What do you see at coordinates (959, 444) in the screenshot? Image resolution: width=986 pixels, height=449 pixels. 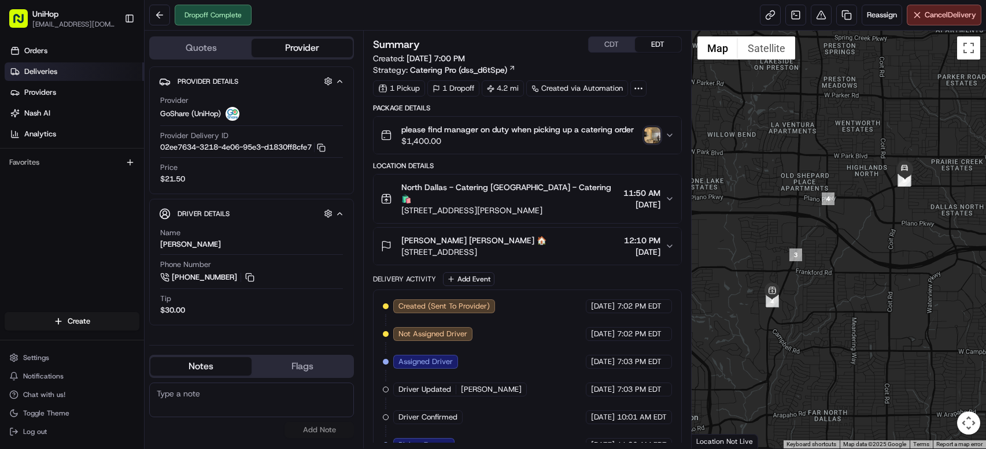 I see `a: Report a map error` at bounding box center [959, 444].